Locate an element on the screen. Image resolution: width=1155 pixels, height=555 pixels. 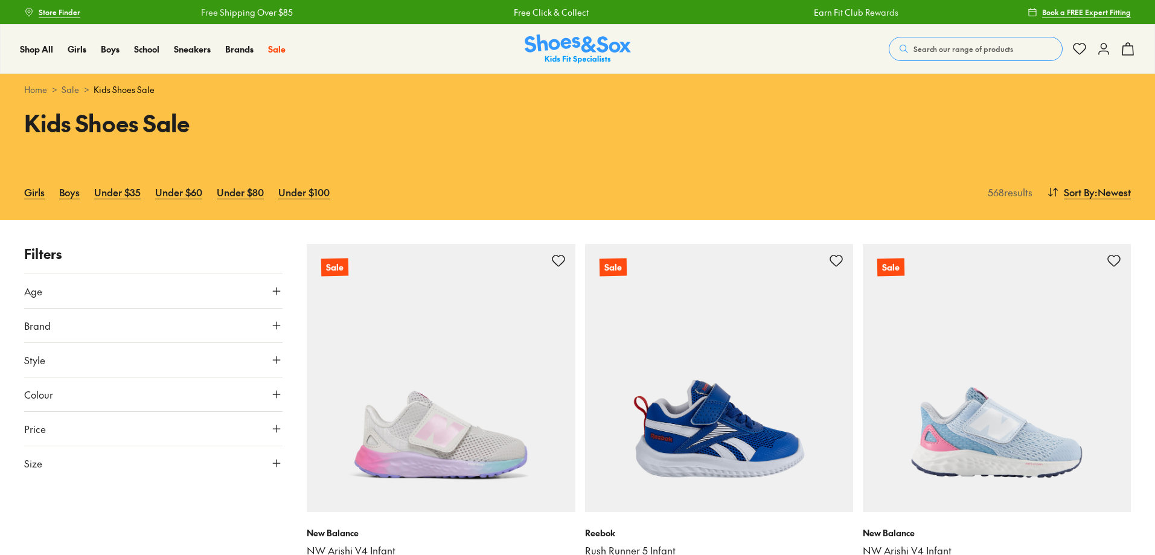
span: Sale is located at coordinates (276, 49).